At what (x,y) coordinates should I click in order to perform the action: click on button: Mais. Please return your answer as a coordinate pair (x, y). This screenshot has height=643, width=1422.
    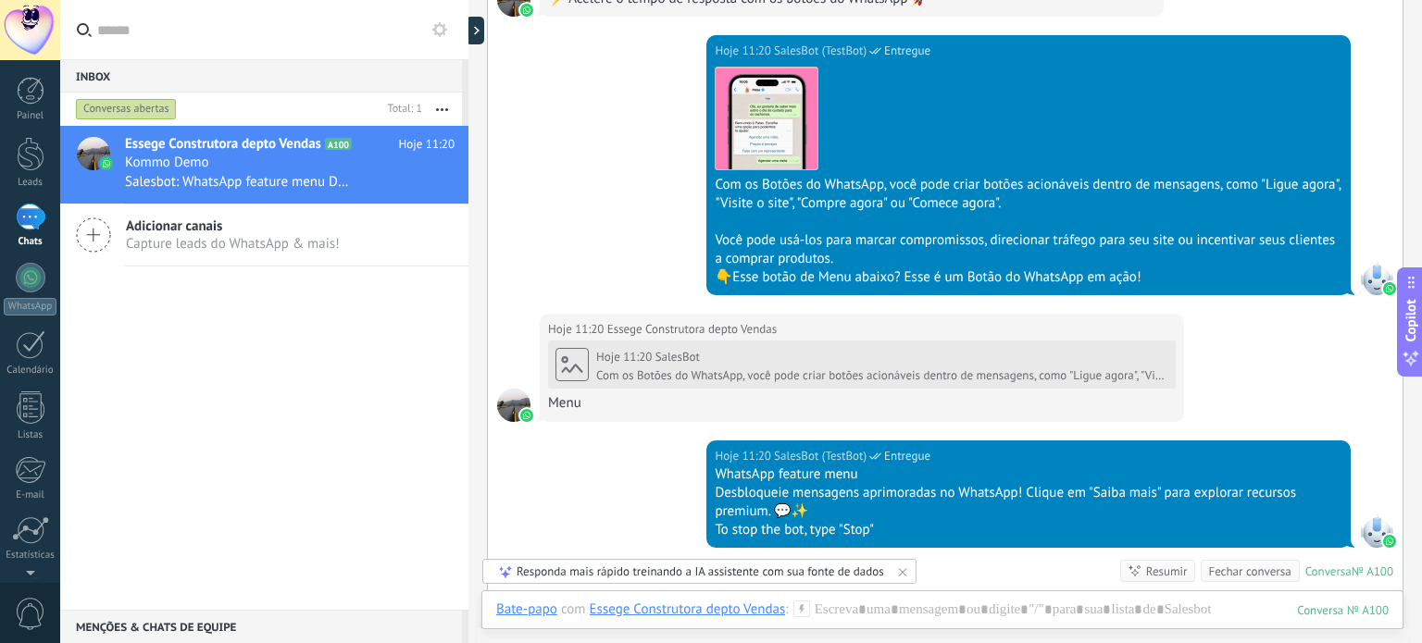
    Looking at the image, I should click on (442, 109).